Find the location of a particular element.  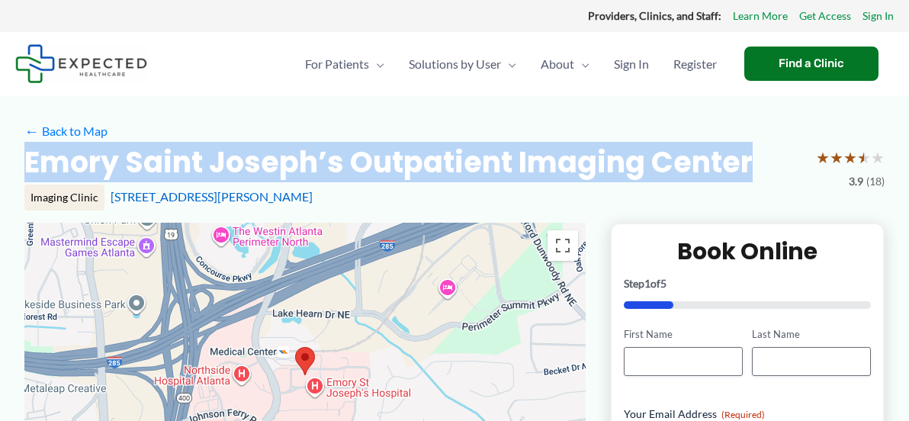

span: (Required) is located at coordinates (743, 414).